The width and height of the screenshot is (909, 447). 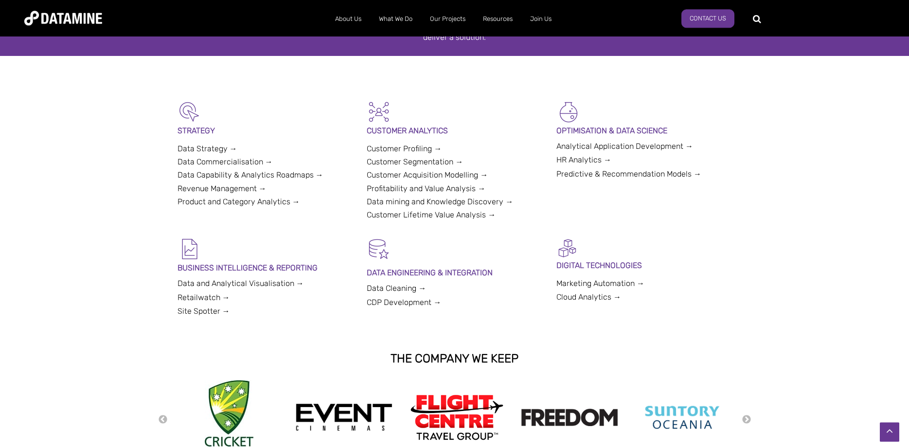 I want to click on a: Resources, so click(x=497, y=19).